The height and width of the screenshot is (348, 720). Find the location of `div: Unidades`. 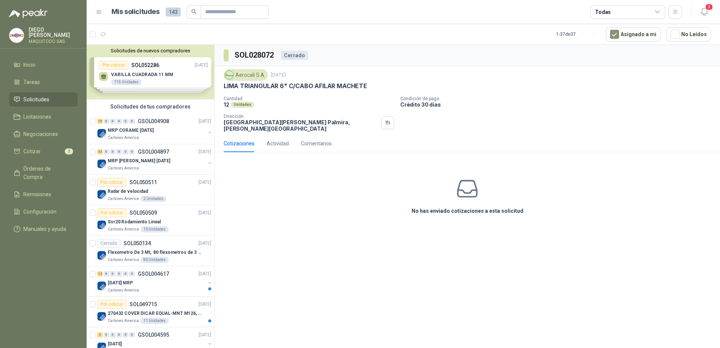

div: Unidades is located at coordinates (243, 105).